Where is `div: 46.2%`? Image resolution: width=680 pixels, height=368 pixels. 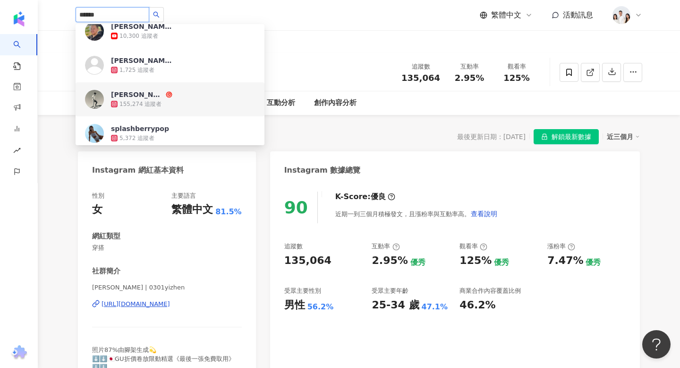 div: 46.2% is located at coordinates (478, 305).